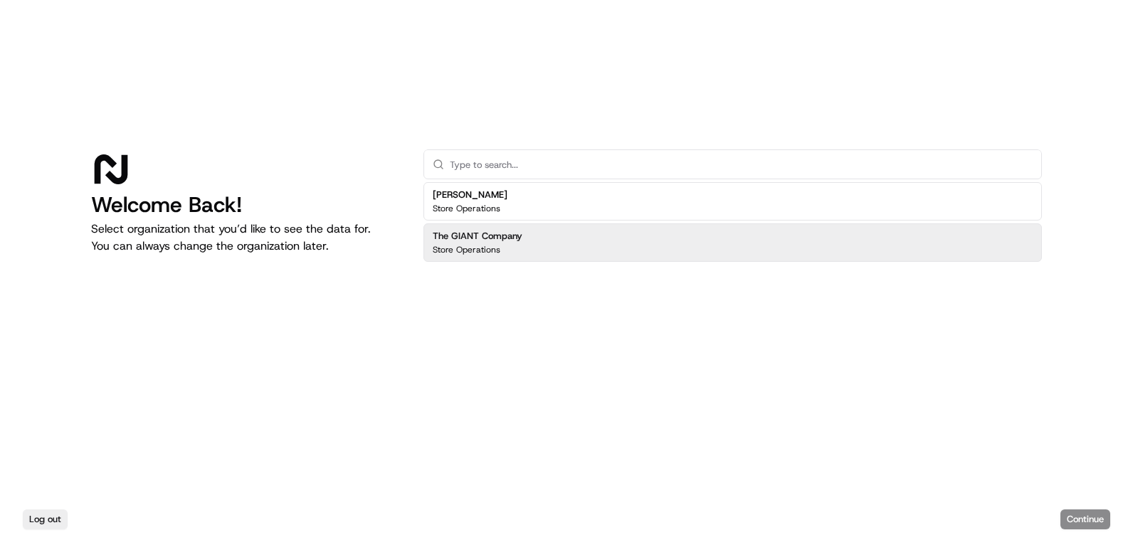 This screenshot has width=1133, height=535. I want to click on input: Type to search..., so click(741, 164).